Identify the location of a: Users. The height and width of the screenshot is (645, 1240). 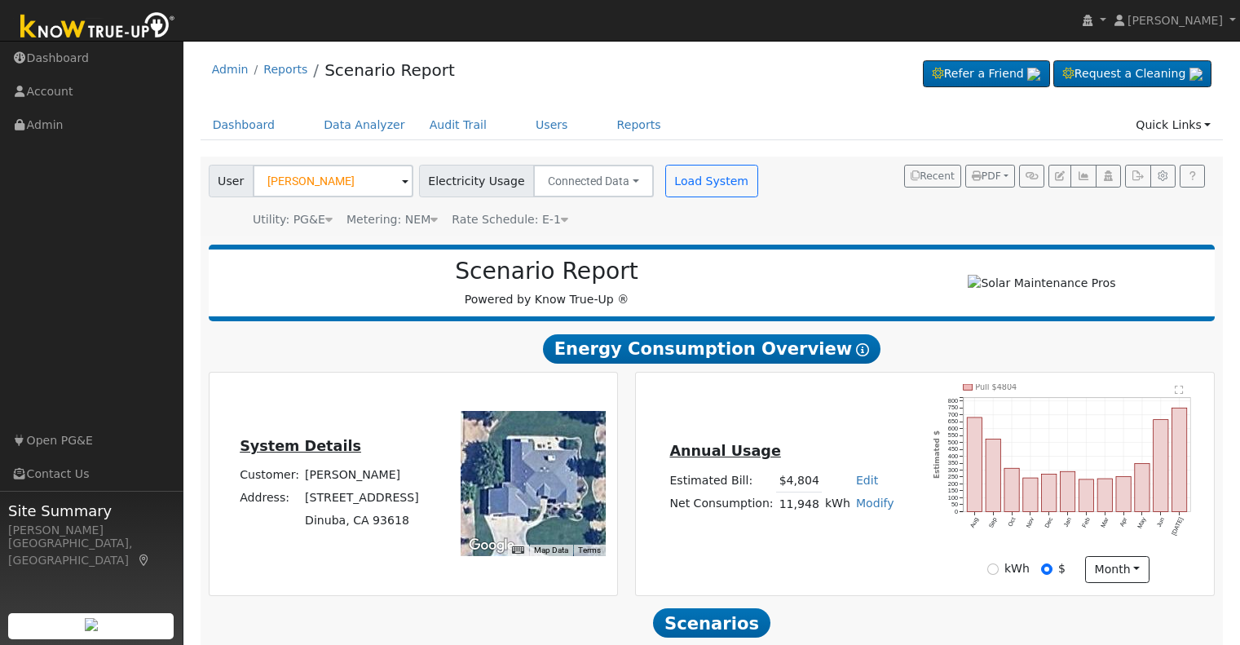
(552, 125).